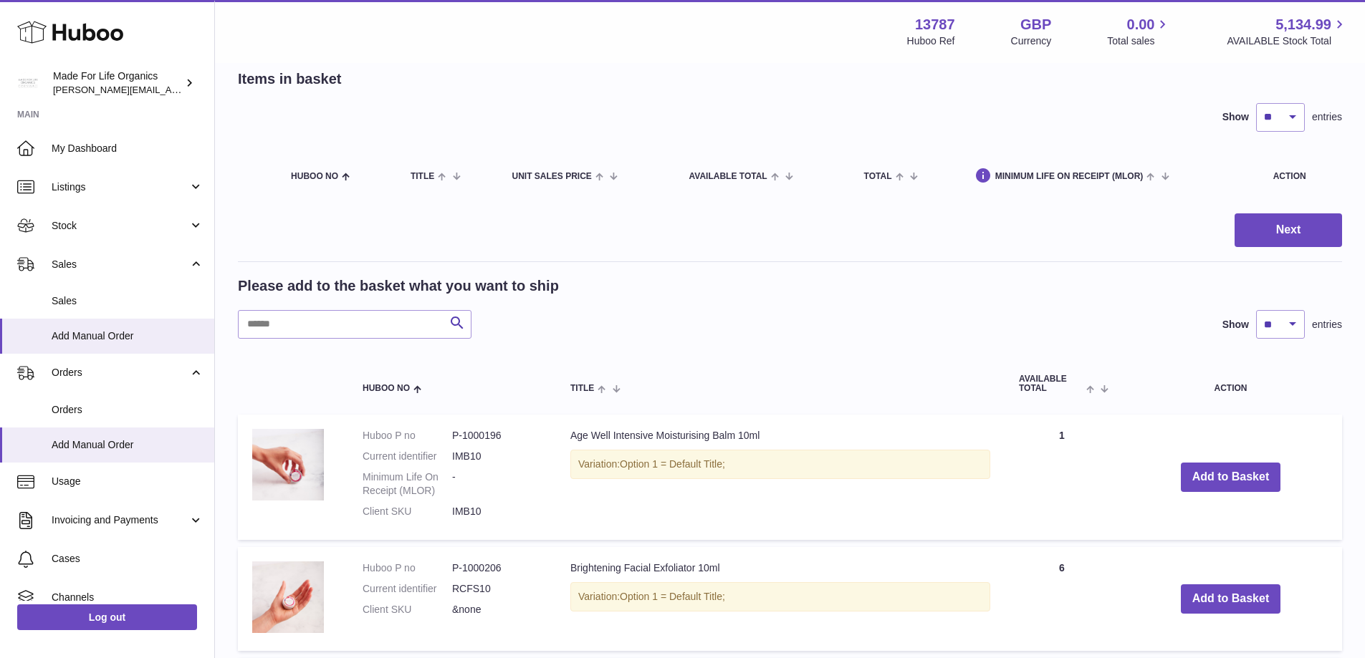 The image size is (1365, 658). I want to click on div: Currency, so click(1031, 41).